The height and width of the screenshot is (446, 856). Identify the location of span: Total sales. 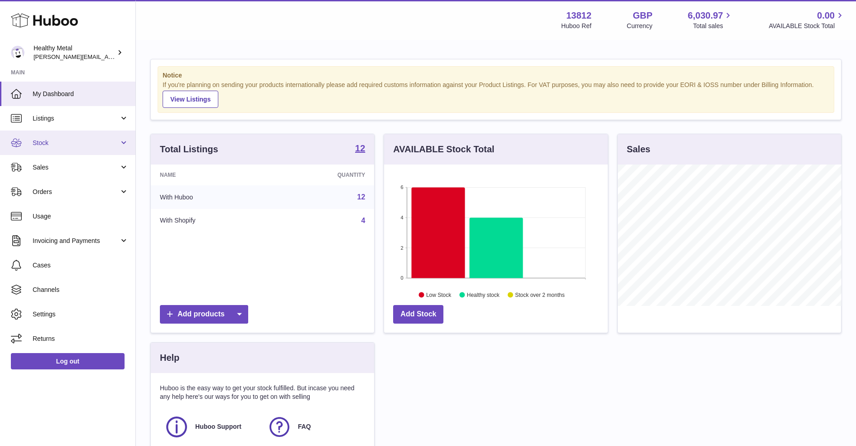
(713, 26).